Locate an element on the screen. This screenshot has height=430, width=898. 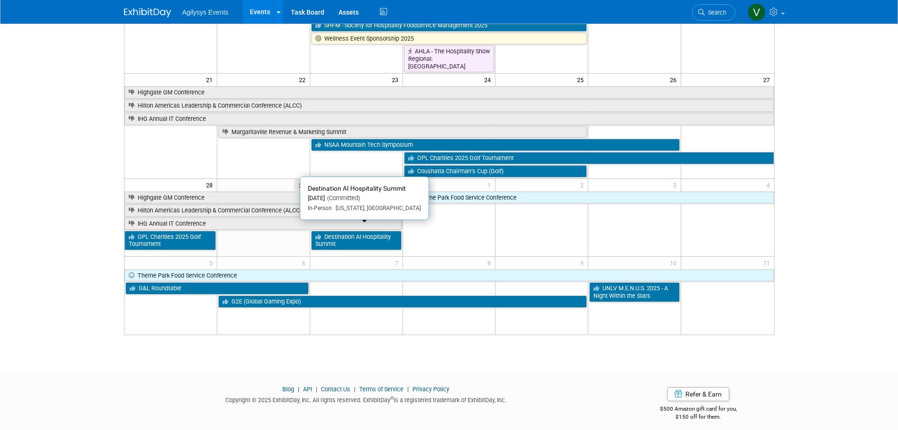
a: Privacy Policy is located at coordinates (431, 389).